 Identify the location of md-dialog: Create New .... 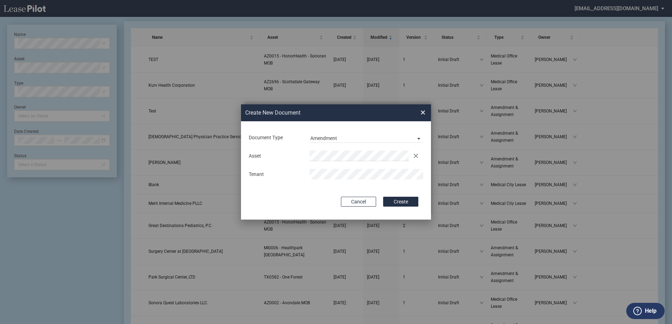
(336, 162).